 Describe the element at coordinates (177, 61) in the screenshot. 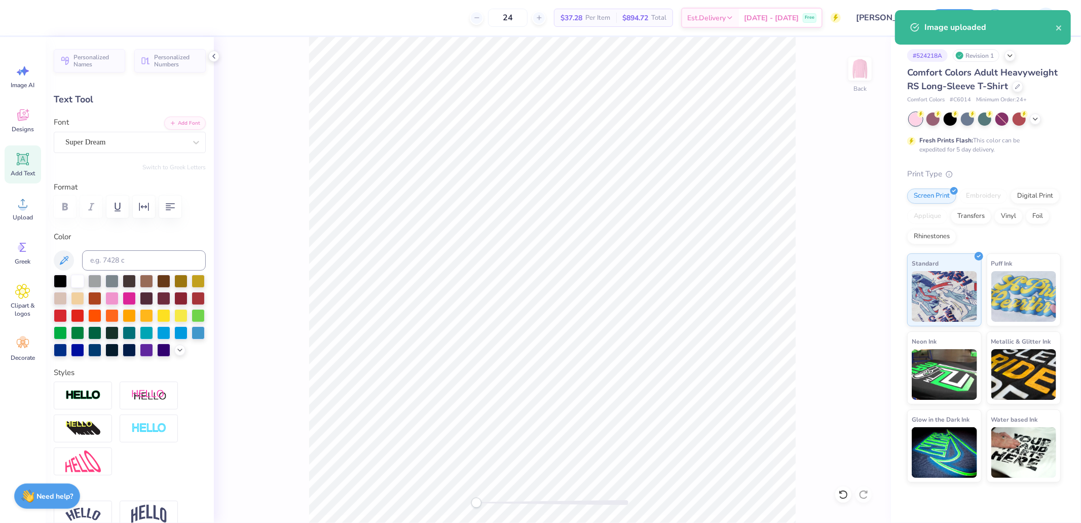

I see `span: Personalized Numbers` at that location.